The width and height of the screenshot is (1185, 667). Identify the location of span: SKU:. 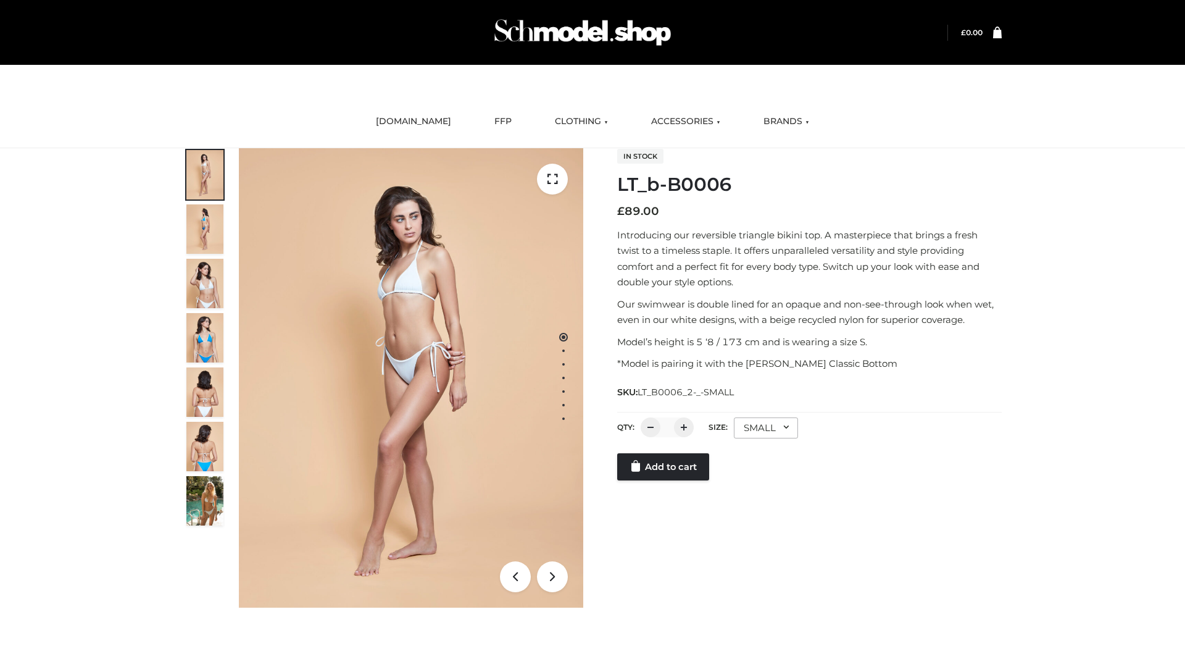
(676, 392).